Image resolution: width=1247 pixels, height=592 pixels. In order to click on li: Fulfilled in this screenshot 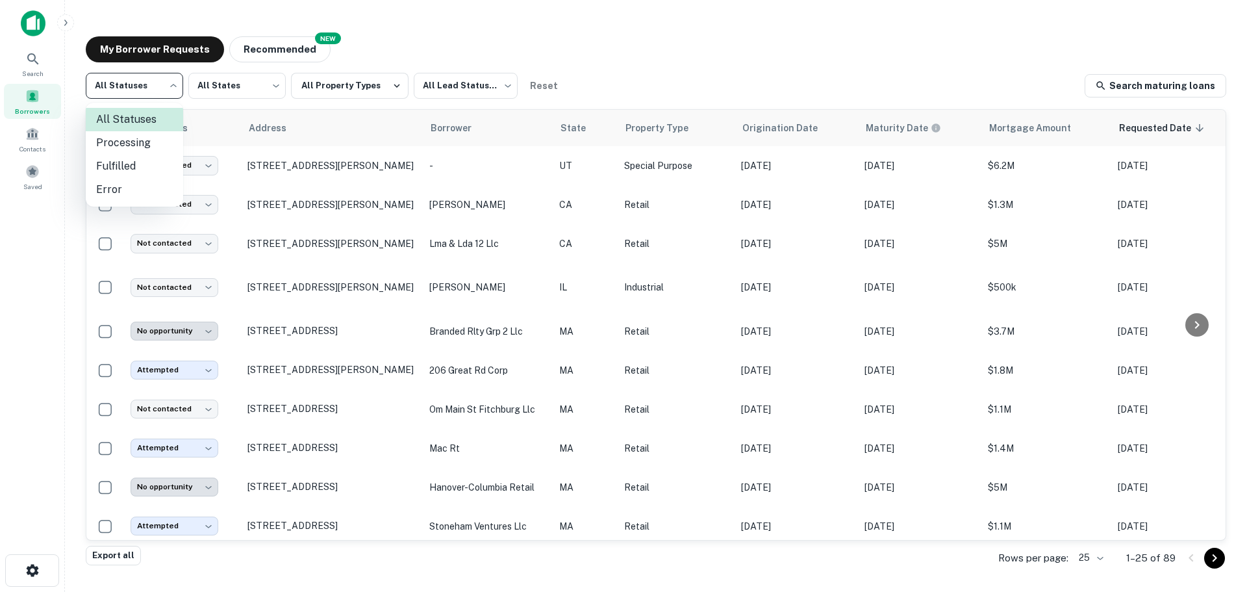, I will do `click(134, 166)`.